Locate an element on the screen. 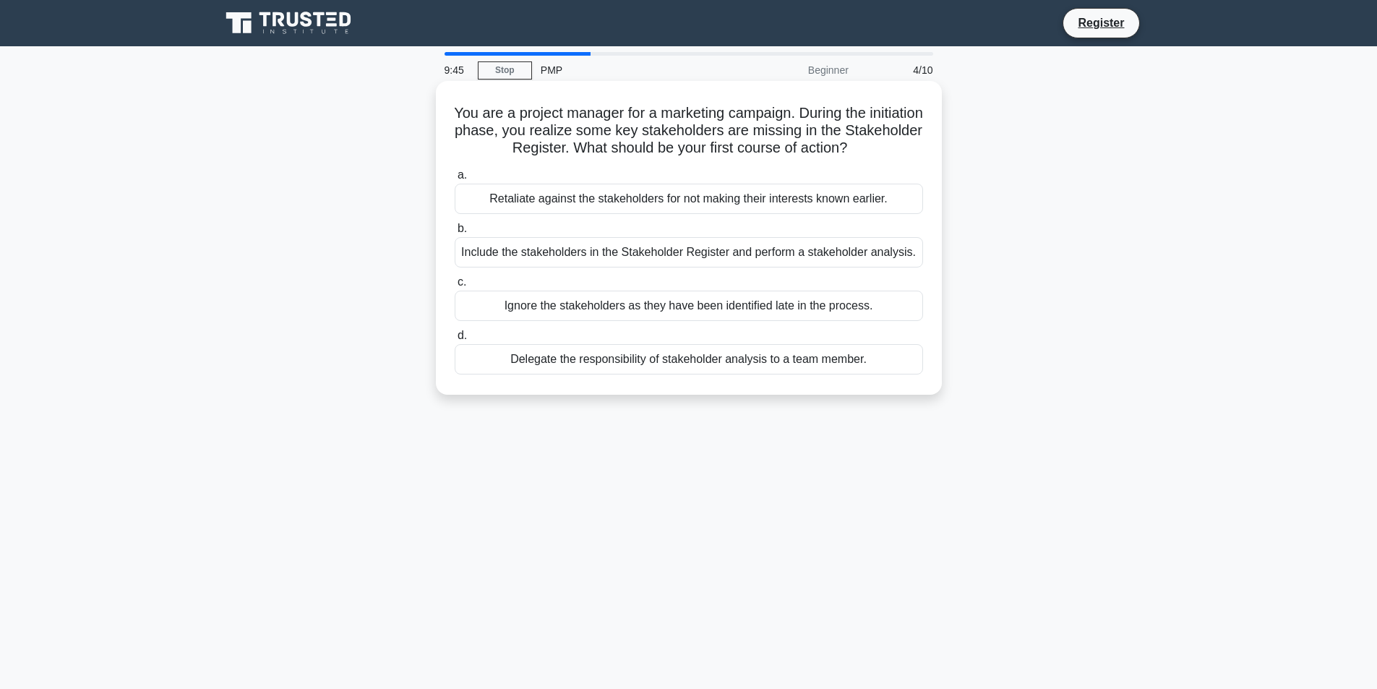  div: Delegate the responsibility of stakeholder analysis to a team member. is located at coordinates (689, 359).